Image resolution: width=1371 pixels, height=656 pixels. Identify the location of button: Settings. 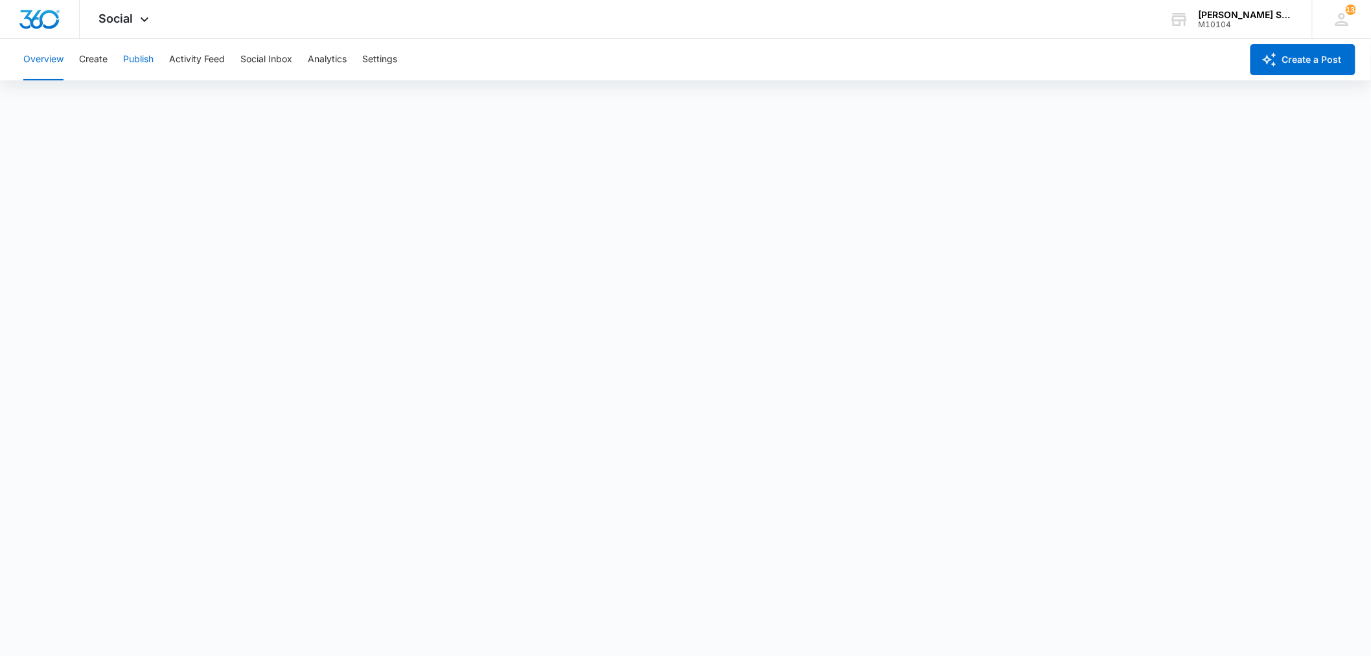
(380, 60).